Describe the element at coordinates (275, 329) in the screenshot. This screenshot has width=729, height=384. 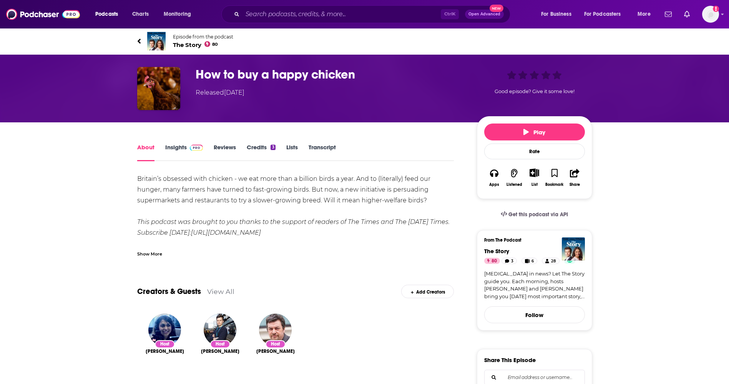
I see `img: David Aaronovitch` at that location.